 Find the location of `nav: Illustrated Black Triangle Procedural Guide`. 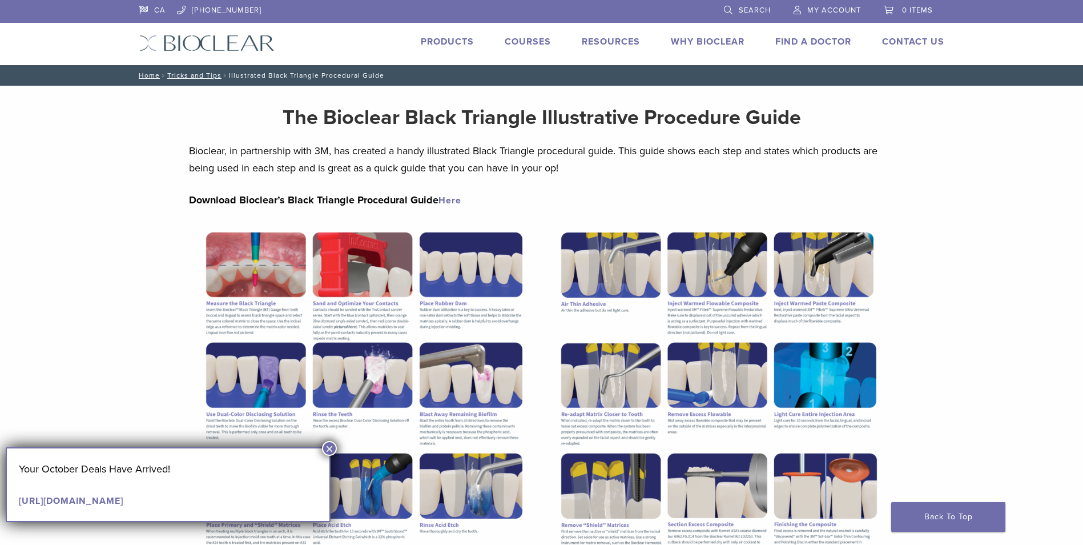

nav: Illustrated Black Triangle Procedural Guide is located at coordinates (542, 75).